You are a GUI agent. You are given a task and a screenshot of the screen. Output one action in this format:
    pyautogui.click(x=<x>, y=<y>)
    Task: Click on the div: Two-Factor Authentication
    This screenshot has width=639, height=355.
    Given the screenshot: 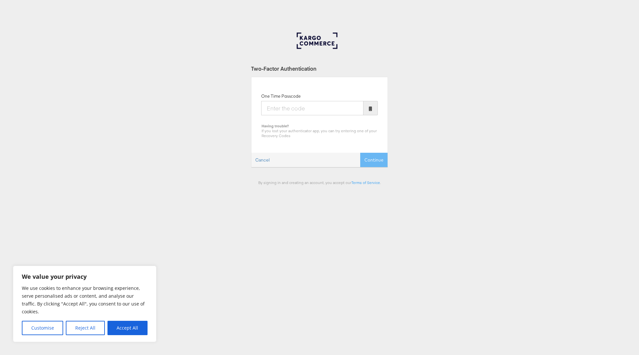 What is the action you would take?
    pyautogui.click(x=320, y=68)
    